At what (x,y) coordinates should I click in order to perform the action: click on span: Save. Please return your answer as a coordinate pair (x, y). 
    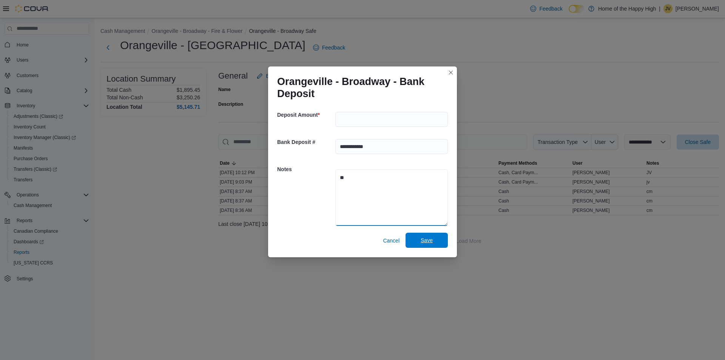
    Looking at the image, I should click on (427, 240).